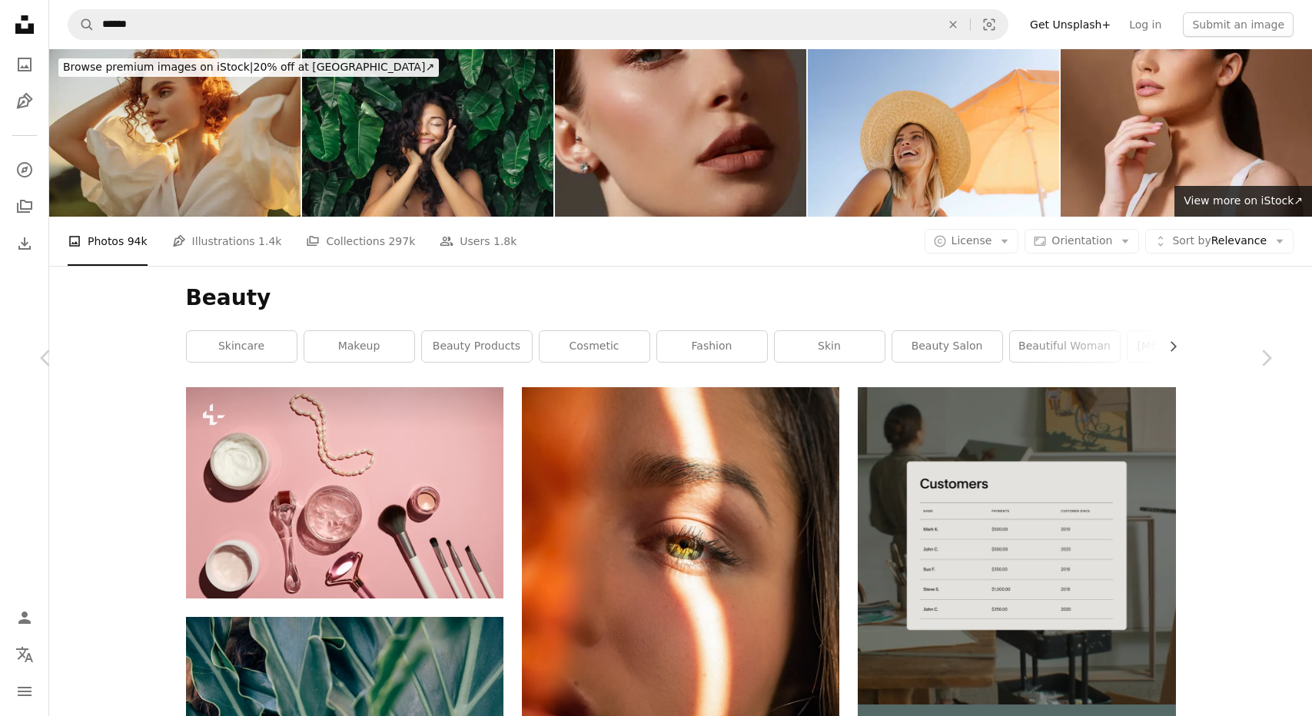  Describe the element at coordinates (1238, 25) in the screenshot. I see `button: Submit an image` at that location.